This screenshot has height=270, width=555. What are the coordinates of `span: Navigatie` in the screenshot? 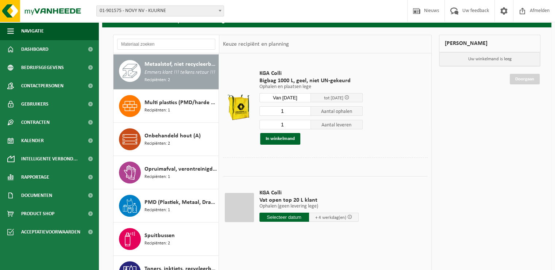 It's located at (32, 31).